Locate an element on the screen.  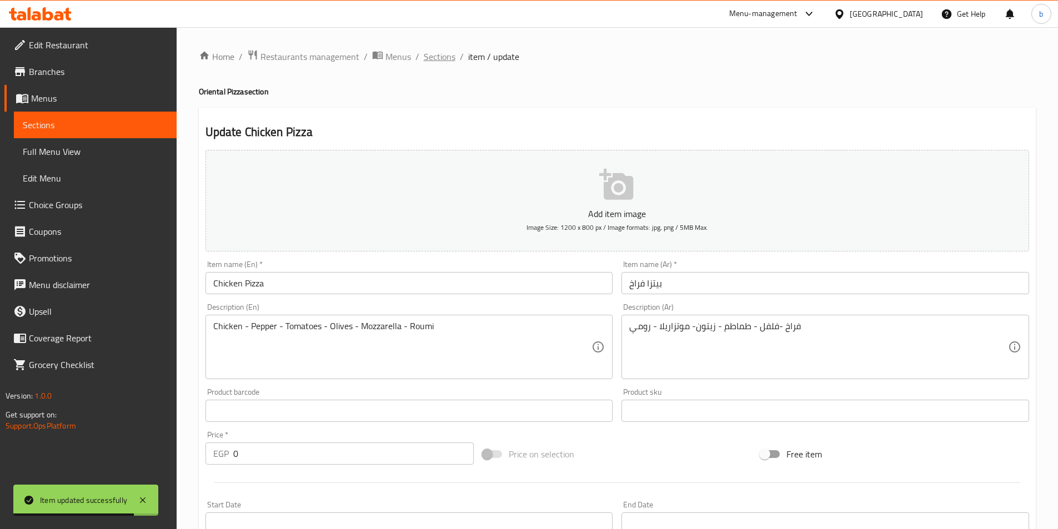
p: EGP is located at coordinates (221, 454).